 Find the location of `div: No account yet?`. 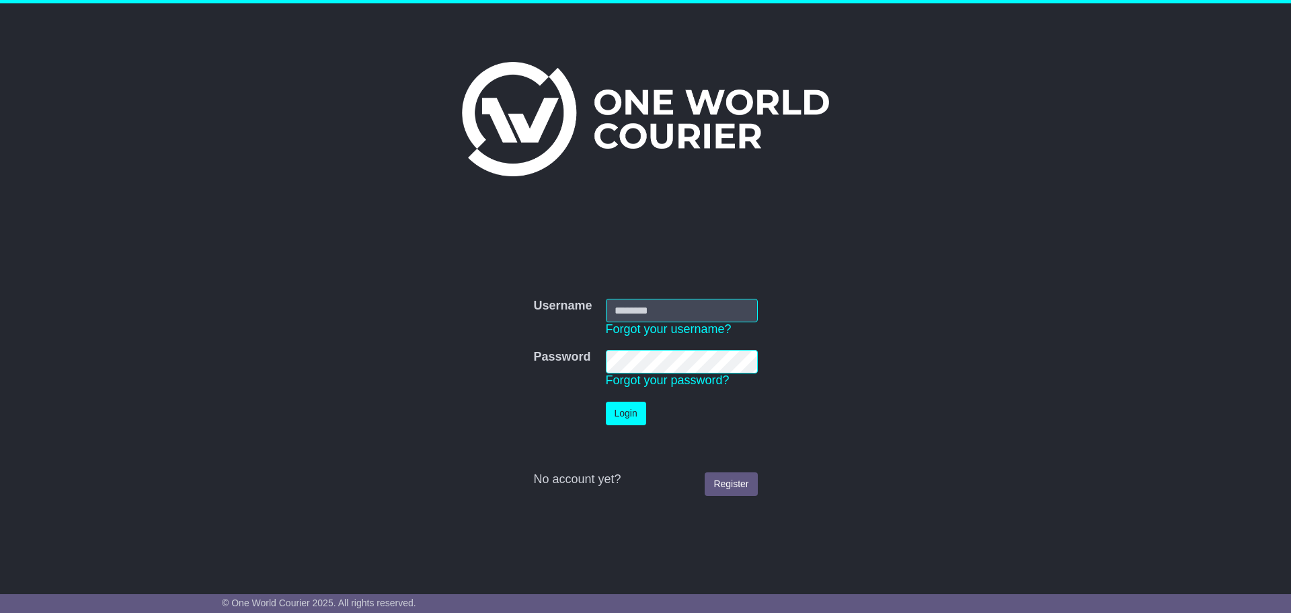

div: No account yet? is located at coordinates (645, 479).